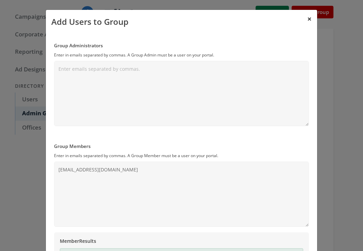  Describe the element at coordinates (181, 241) in the screenshot. I see `h6: Member Results` at that location.